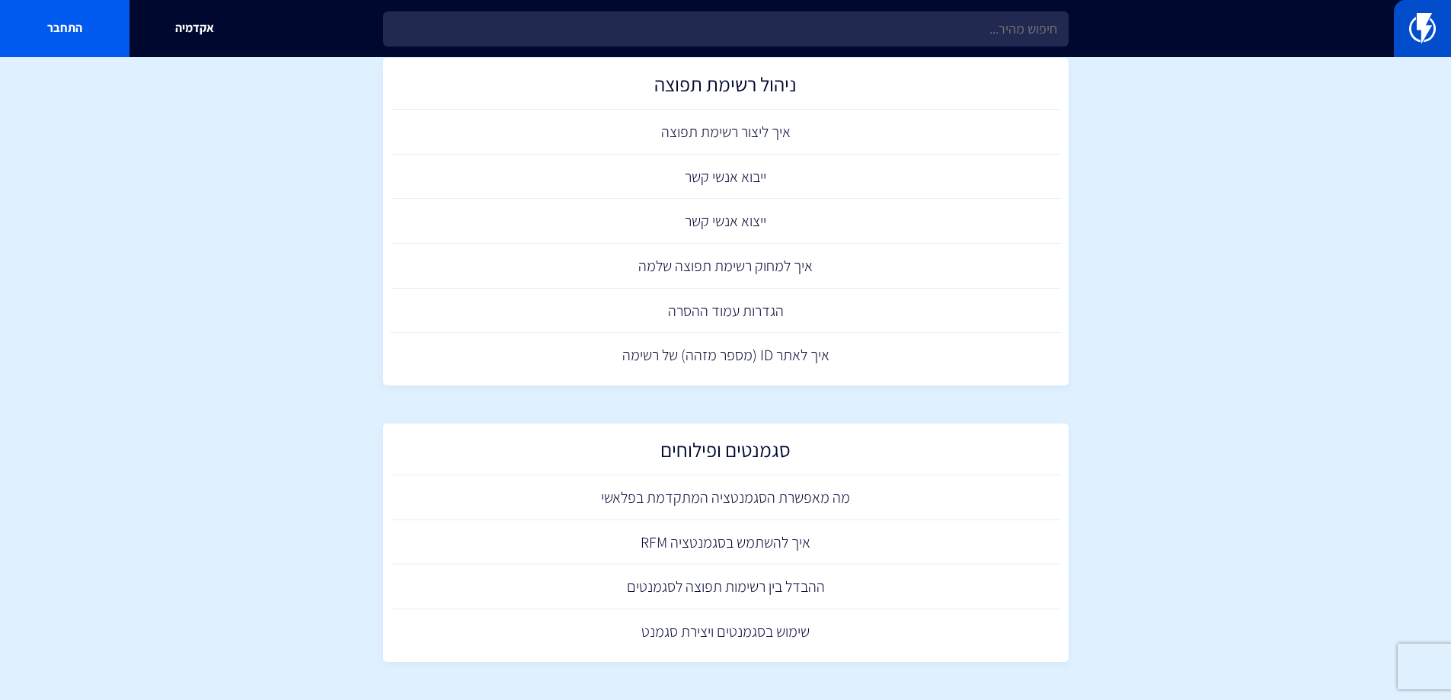 The image size is (1451, 700). I want to click on a: ייצוא אנשי קשר, so click(726, 221).